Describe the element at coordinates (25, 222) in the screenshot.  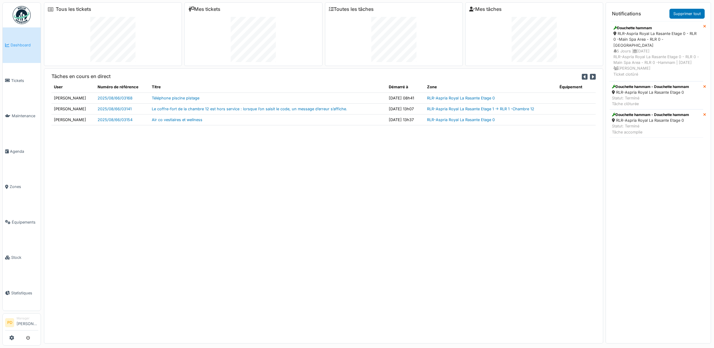
I see `span: Équipements` at that location.